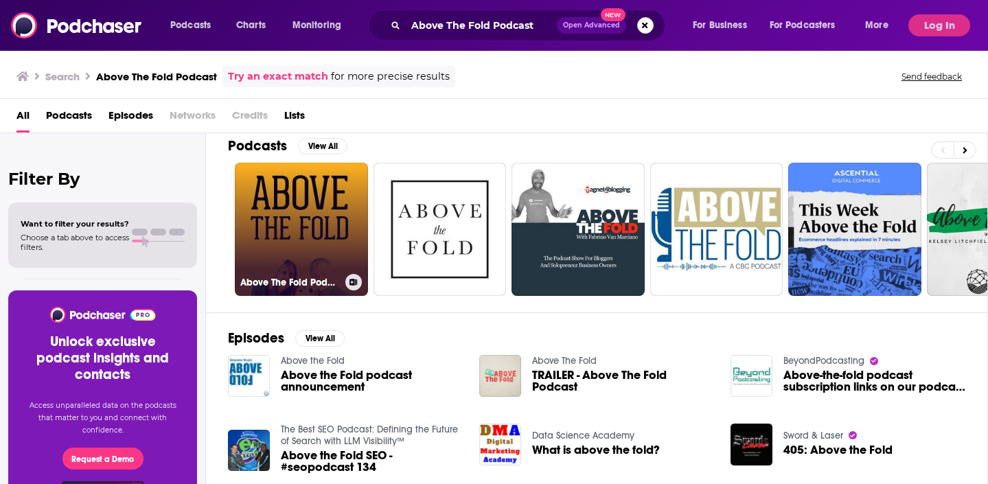  What do you see at coordinates (751, 444) in the screenshot?
I see `img: 405: Above the Fold` at bounding box center [751, 444].